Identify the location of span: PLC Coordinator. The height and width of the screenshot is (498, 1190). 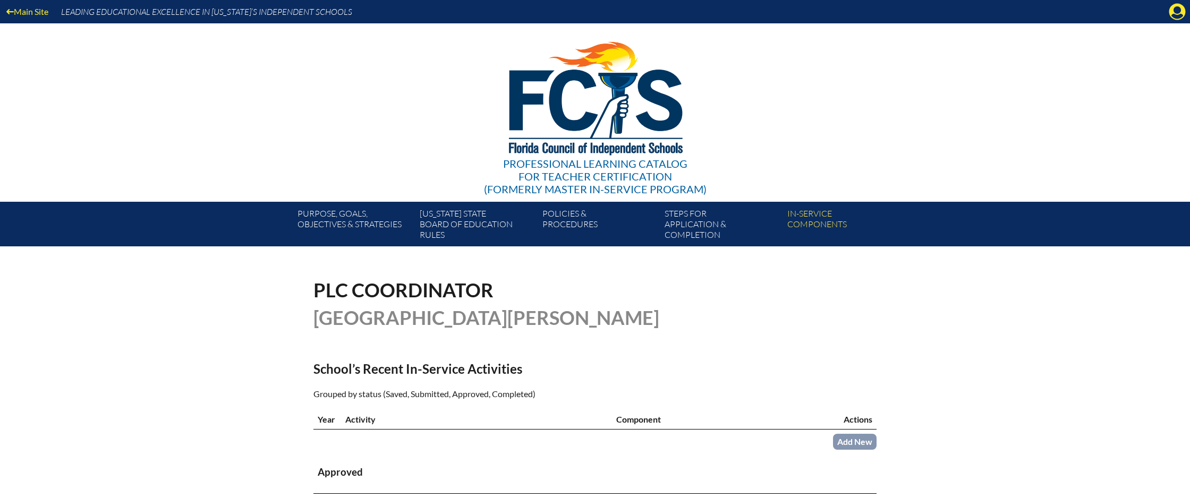
(403, 290).